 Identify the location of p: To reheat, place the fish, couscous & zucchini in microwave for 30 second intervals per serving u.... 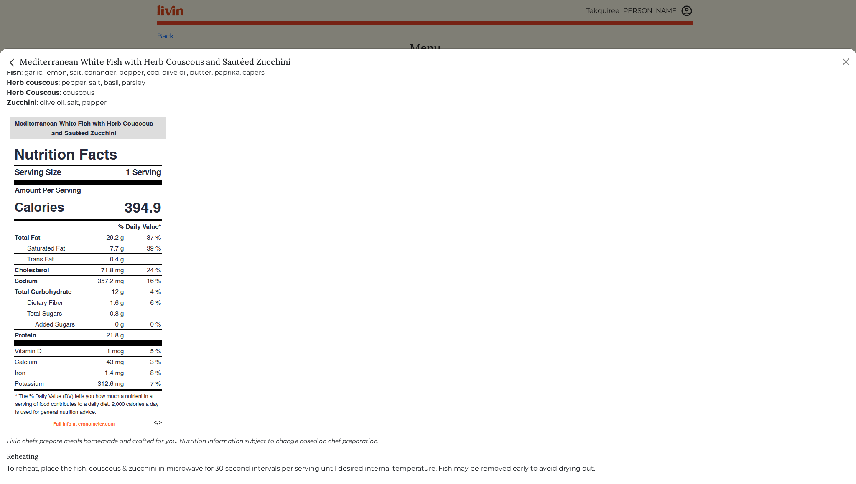
(428, 469).